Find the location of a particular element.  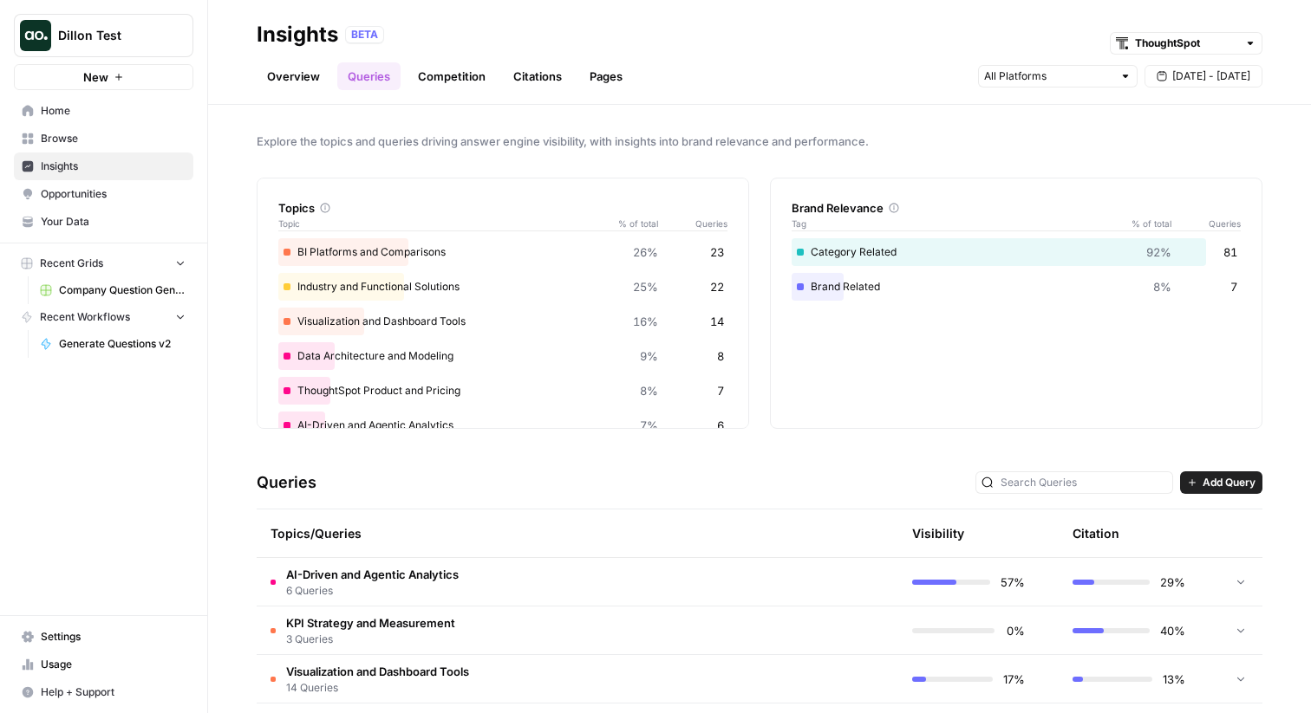

a: Competition is located at coordinates (452, 76).